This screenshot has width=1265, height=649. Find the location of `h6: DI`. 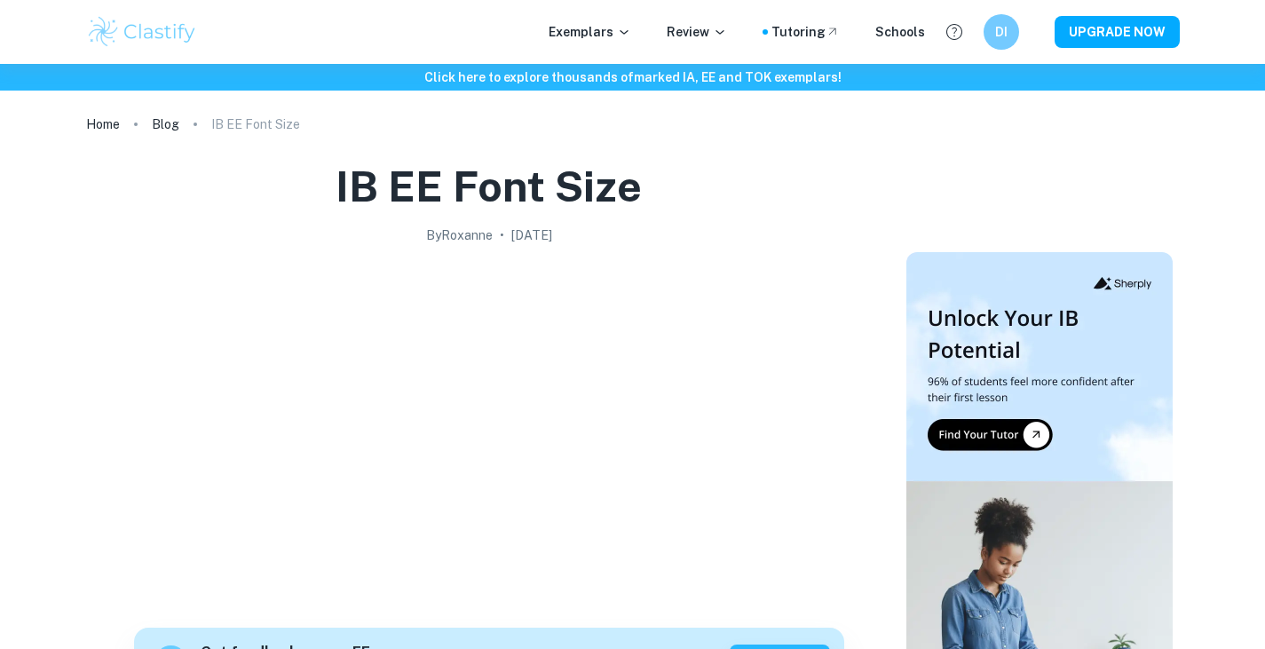

h6: DI is located at coordinates (1000, 32).